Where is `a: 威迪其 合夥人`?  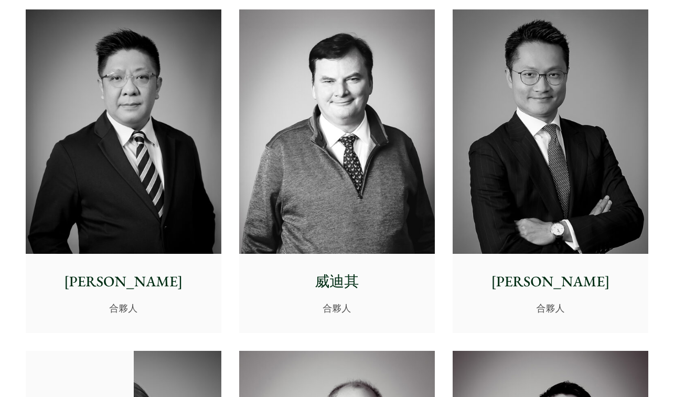
a: 威迪其 合夥人 is located at coordinates (337, 172).